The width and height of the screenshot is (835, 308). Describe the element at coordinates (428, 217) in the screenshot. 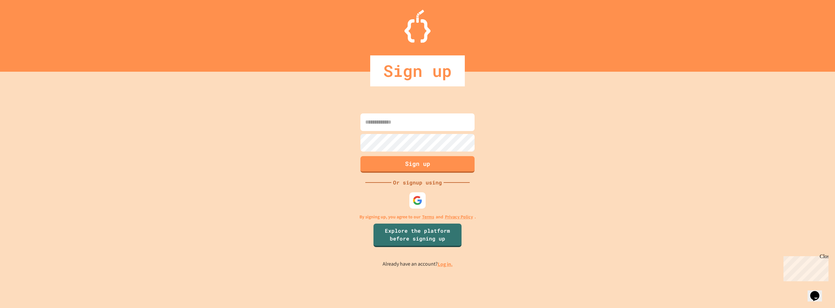

I see `a: Terms` at that location.